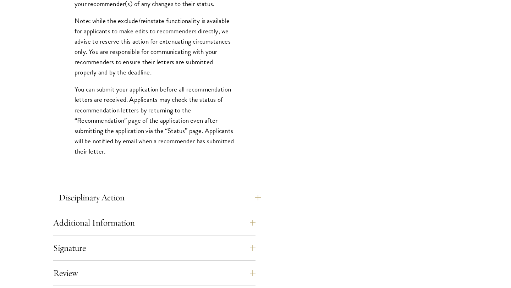  What do you see at coordinates (154, 248) in the screenshot?
I see `button: Signature` at bounding box center [154, 248].